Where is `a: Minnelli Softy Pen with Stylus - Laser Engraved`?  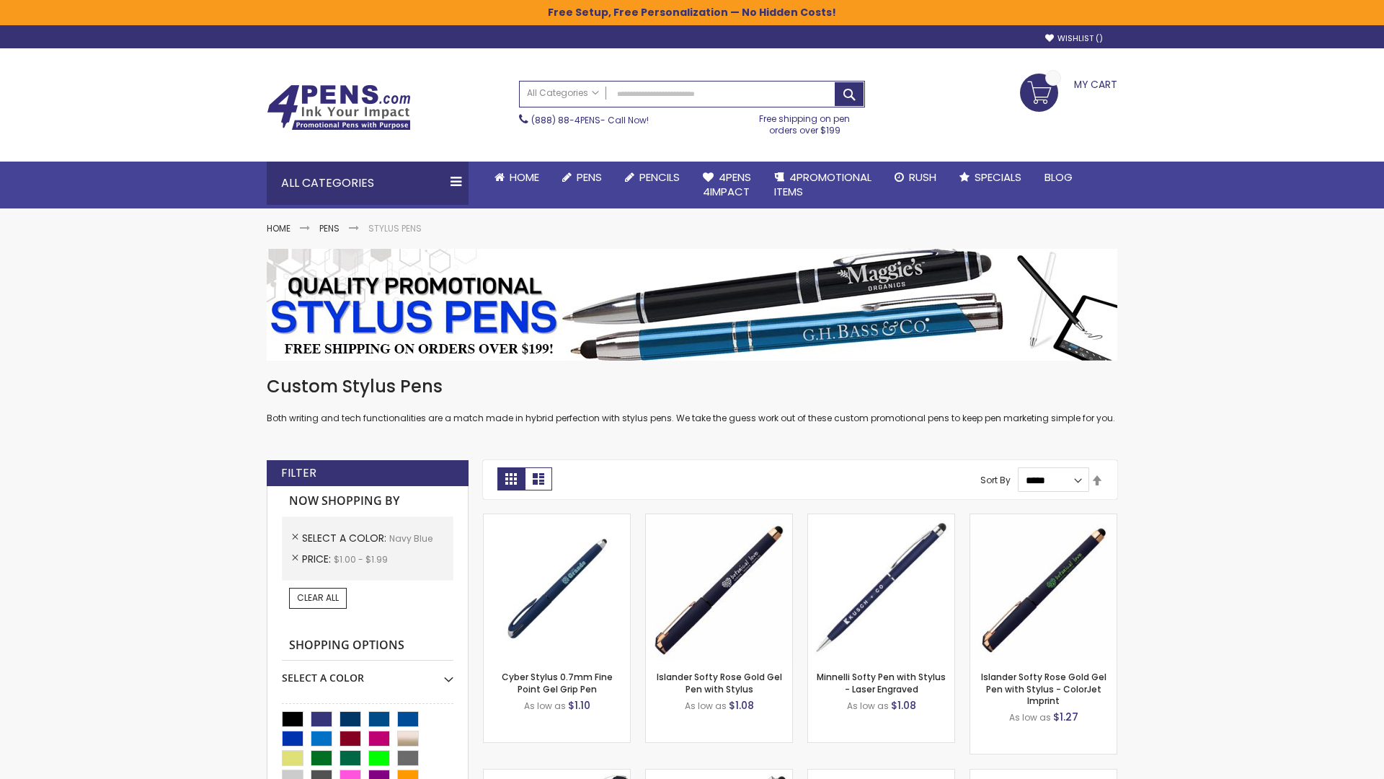 a: Minnelli Softy Pen with Stylus - Laser Engraved is located at coordinates (881, 682).